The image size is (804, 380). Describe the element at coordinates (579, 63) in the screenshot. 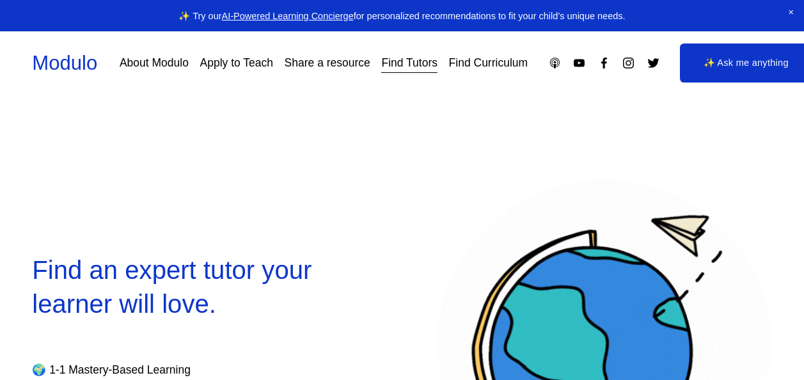

I see `a: YouTube` at that location.